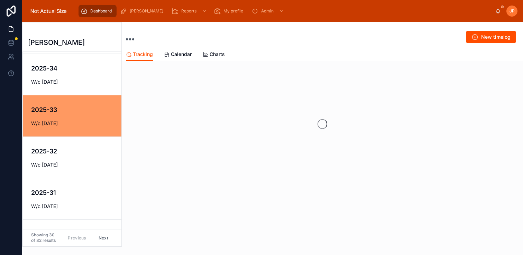  Describe the element at coordinates (495, 37) in the screenshot. I see `span: New timelog` at that location.